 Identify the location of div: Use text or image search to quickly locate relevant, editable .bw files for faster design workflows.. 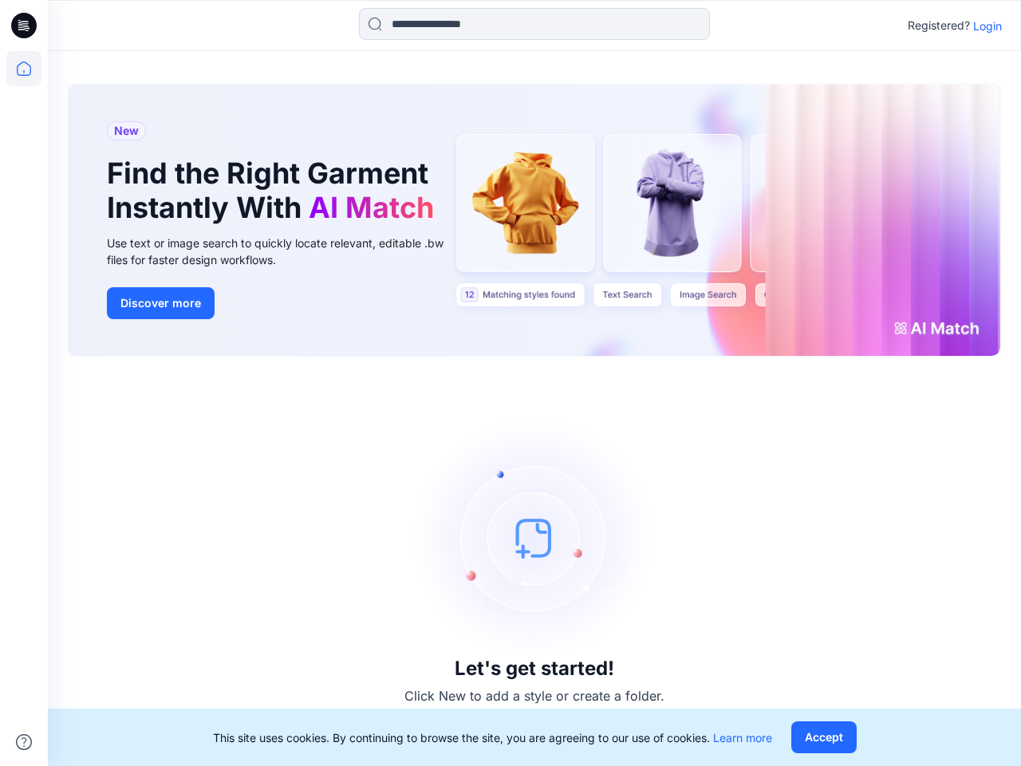
(286, 251).